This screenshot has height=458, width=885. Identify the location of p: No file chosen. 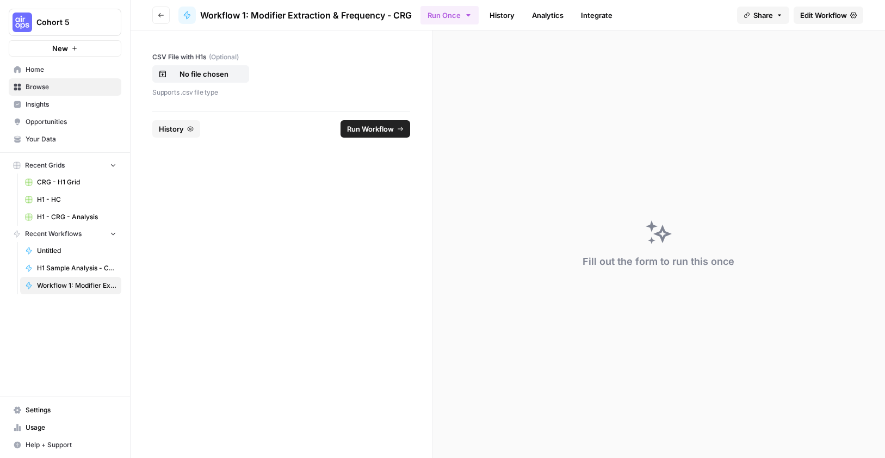
(204, 74).